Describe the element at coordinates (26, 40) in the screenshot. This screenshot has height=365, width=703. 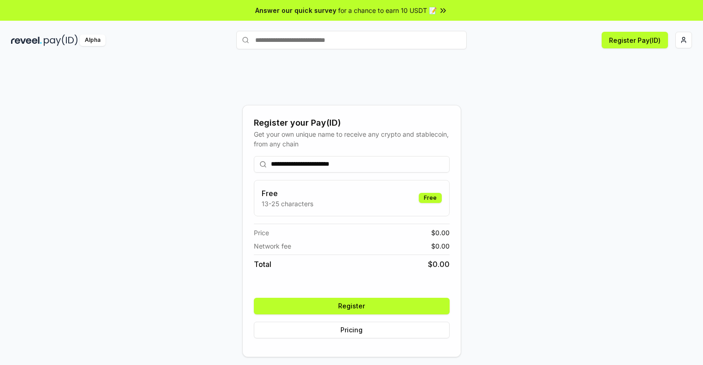
I see `img: reveel_dark` at that location.